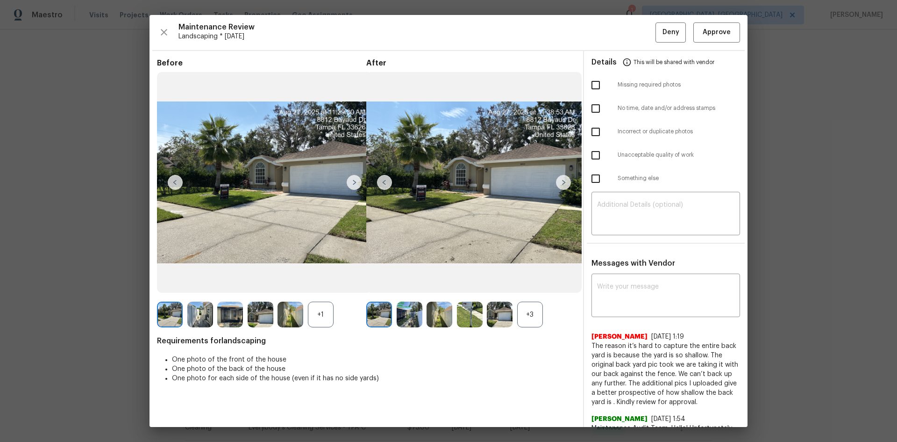 The height and width of the screenshot is (442, 897). I want to click on div: +3, so click(530, 314).